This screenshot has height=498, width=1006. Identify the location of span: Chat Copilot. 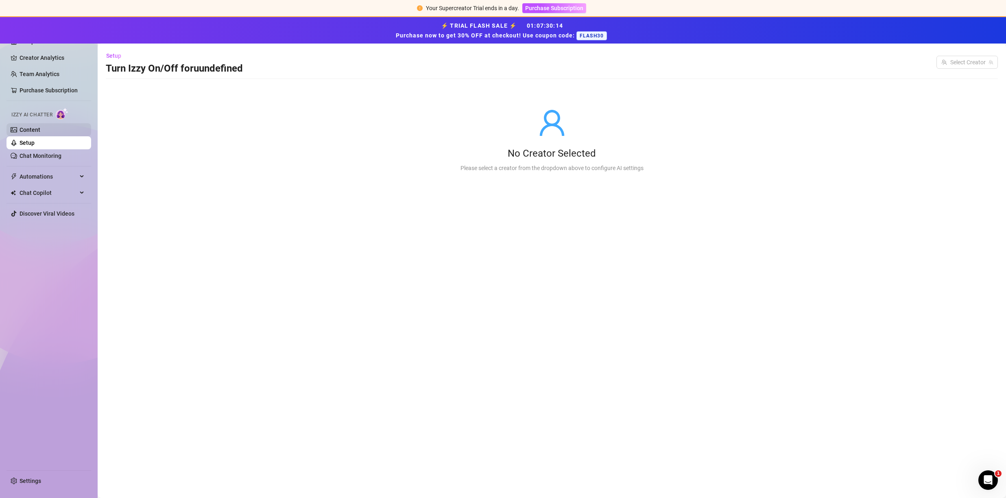
(48, 193).